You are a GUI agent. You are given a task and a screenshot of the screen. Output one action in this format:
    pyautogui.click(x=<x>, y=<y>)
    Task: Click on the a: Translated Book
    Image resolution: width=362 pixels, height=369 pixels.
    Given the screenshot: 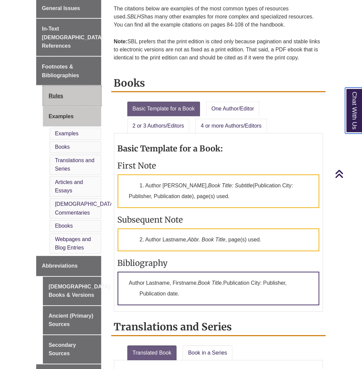 What is the action you would take?
    pyautogui.click(x=152, y=353)
    